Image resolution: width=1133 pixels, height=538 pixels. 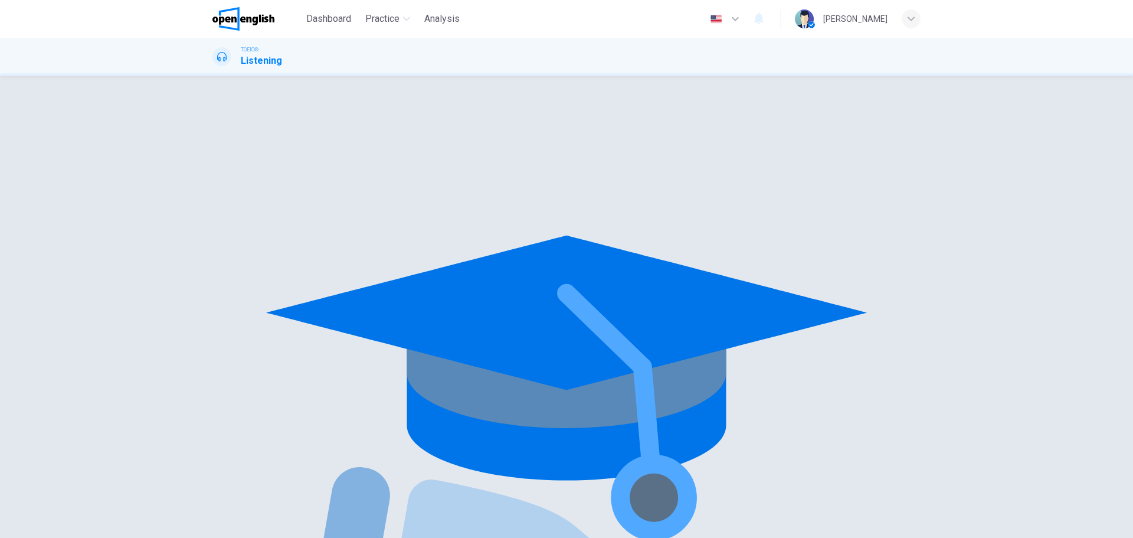 What do you see at coordinates (382, 19) in the screenshot?
I see `span: Practice` at bounding box center [382, 19].